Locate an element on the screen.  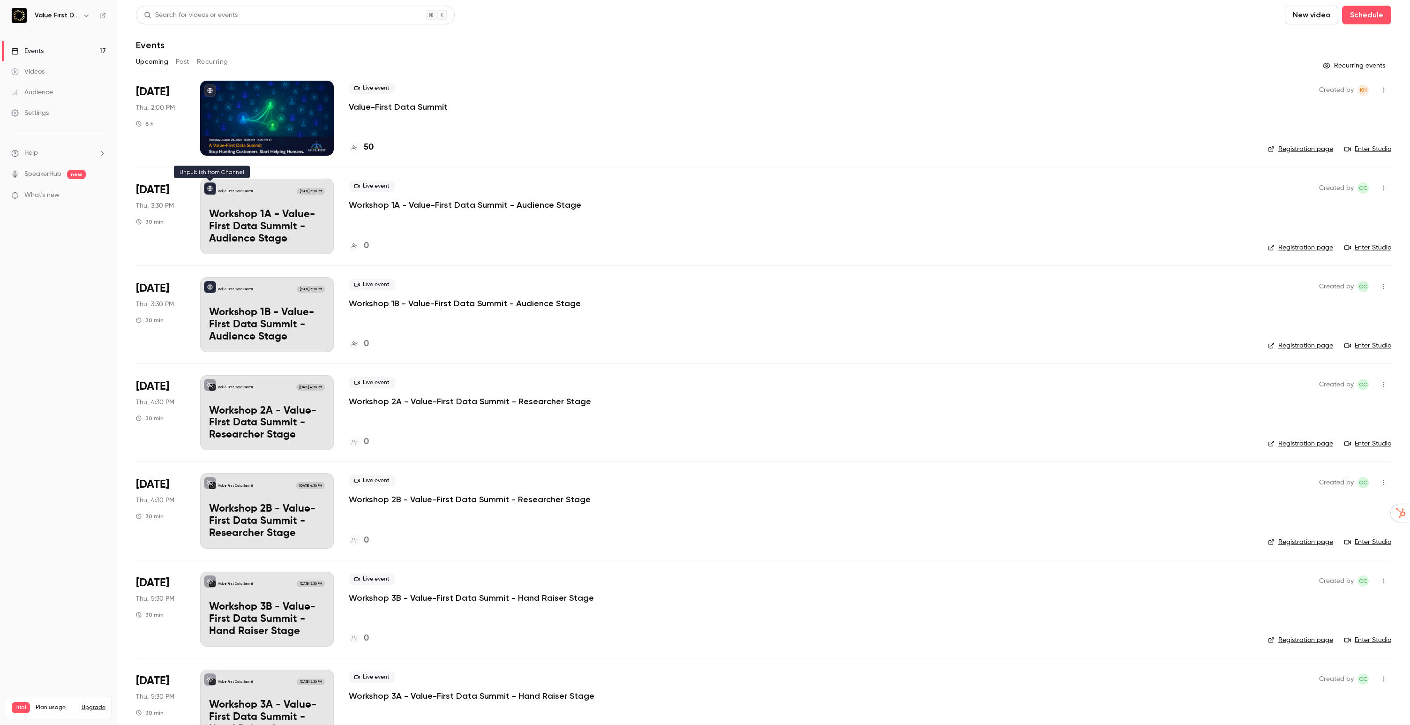
button: Upgrade is located at coordinates (93, 707).